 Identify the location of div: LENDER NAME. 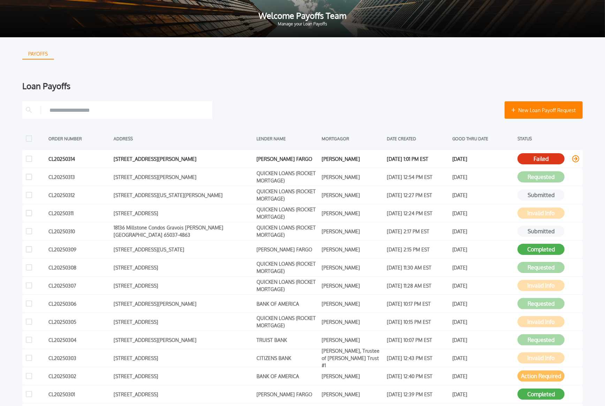
(287, 139).